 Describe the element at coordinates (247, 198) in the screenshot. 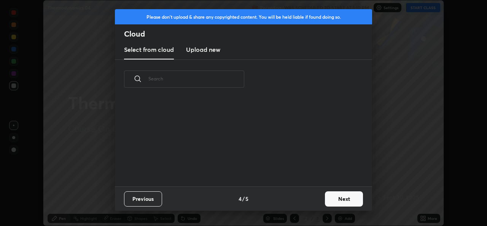

I see `h4: 5` at that location.